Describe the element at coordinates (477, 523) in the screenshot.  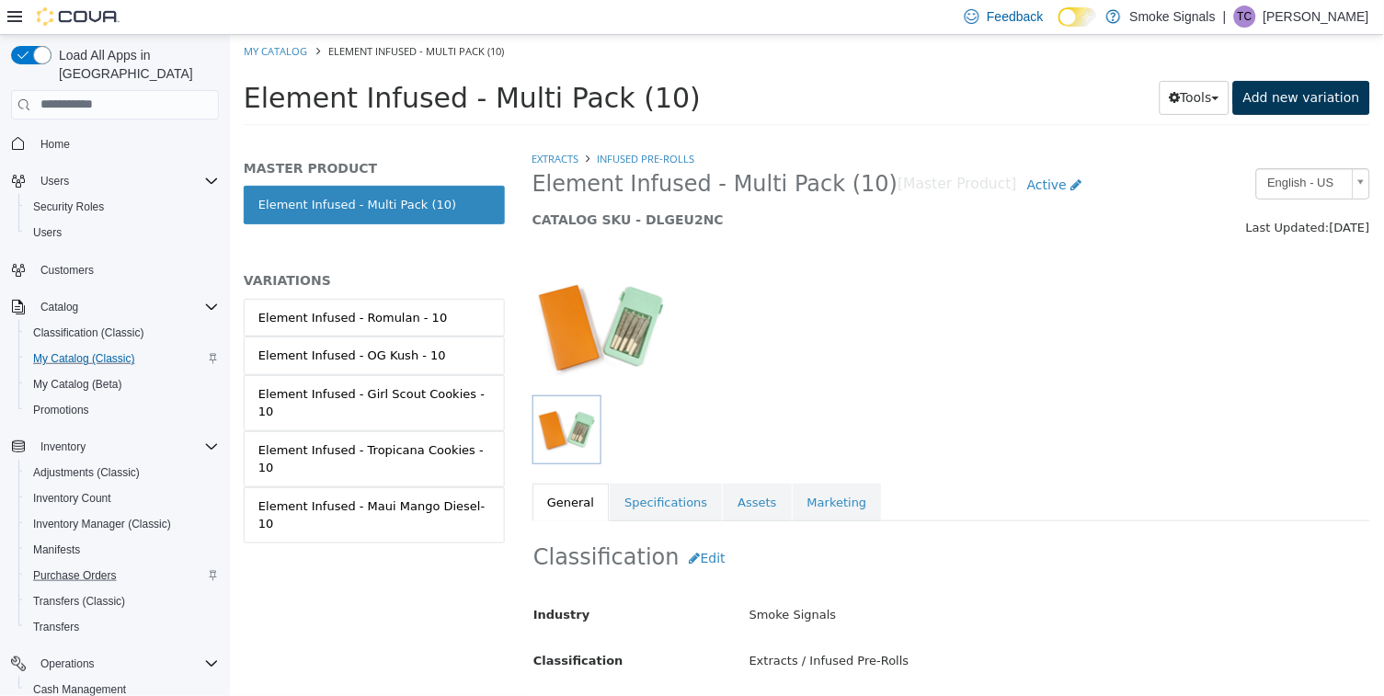
I see `button: Edit` at that location.